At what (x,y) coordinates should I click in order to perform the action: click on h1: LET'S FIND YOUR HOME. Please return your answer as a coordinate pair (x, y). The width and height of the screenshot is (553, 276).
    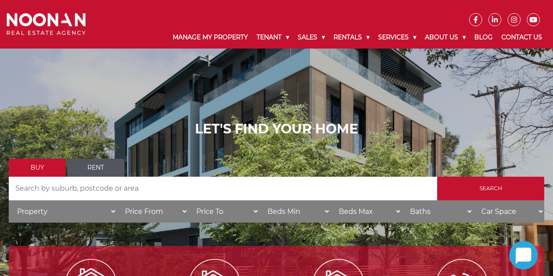
    Looking at the image, I should click on (276, 129).